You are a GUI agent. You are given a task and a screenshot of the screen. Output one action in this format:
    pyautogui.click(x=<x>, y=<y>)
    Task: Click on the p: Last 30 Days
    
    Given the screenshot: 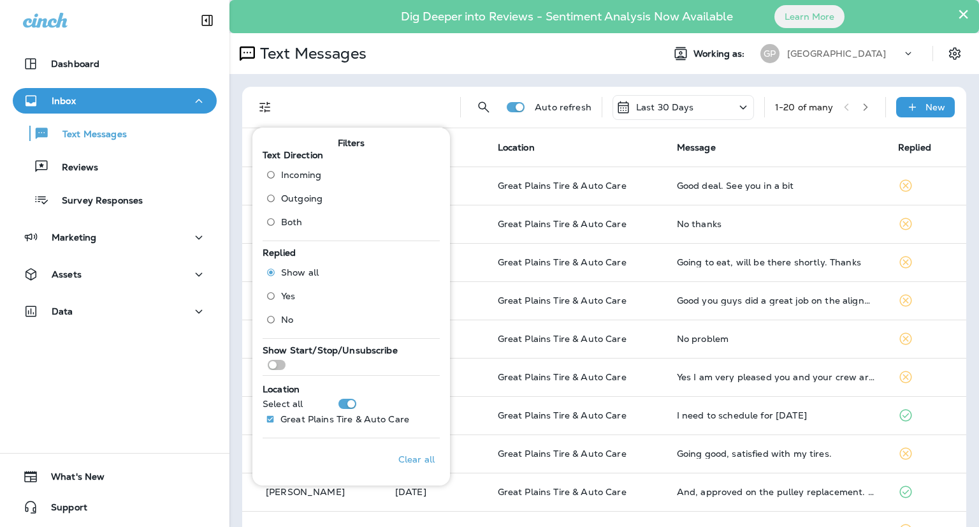 What is the action you would take?
    pyautogui.click(x=665, y=107)
    